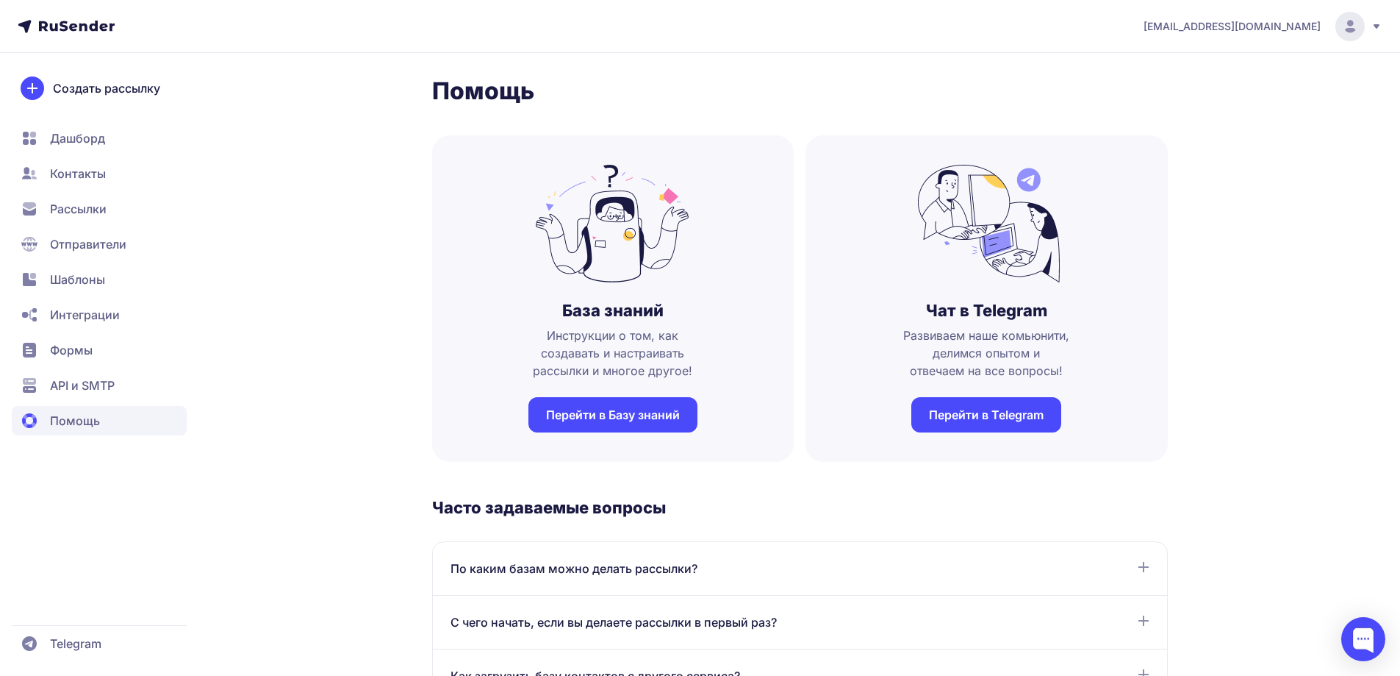 The image size is (1400, 676). I want to click on h1: Помощь, so click(800, 91).